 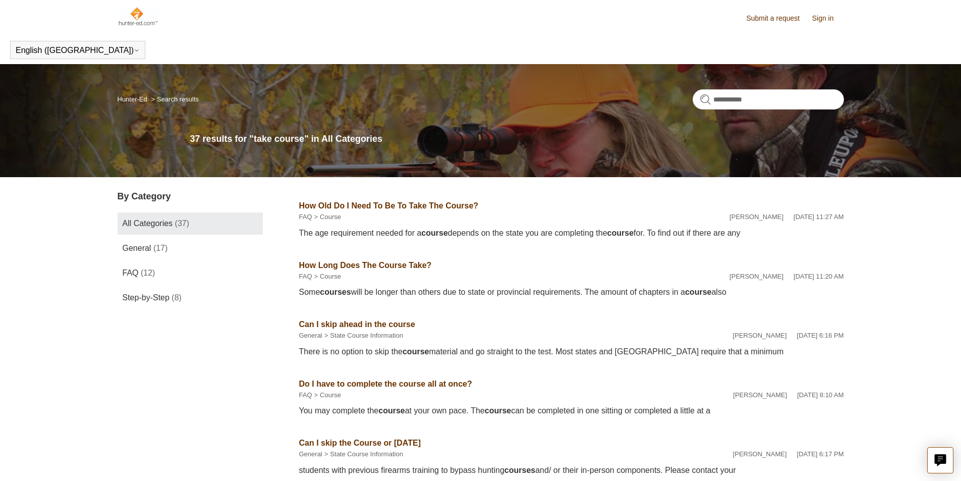 What do you see at coordinates (572, 233) in the screenshot?
I see `div: The age requirement needed for a depends on the state you are completing the for. To find out if ...` at bounding box center [572, 233].